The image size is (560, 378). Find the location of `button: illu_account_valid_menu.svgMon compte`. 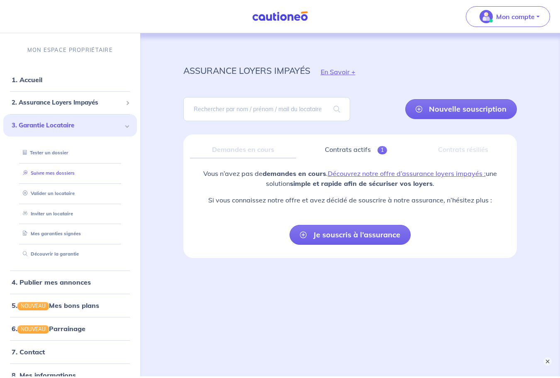

button: illu_account_valid_menu.svgMon compte is located at coordinates (508, 17).